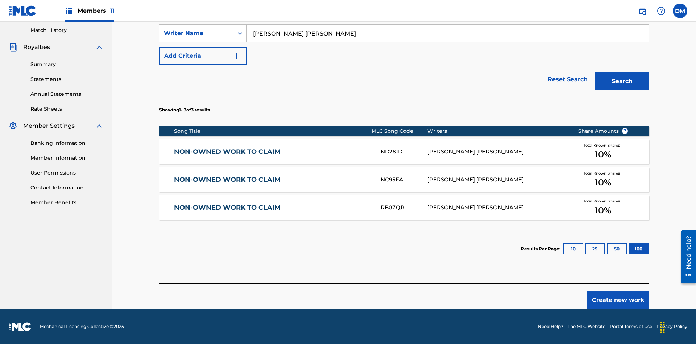 This screenshot has height=344, width=696. I want to click on div: Drag, so click(663, 327).